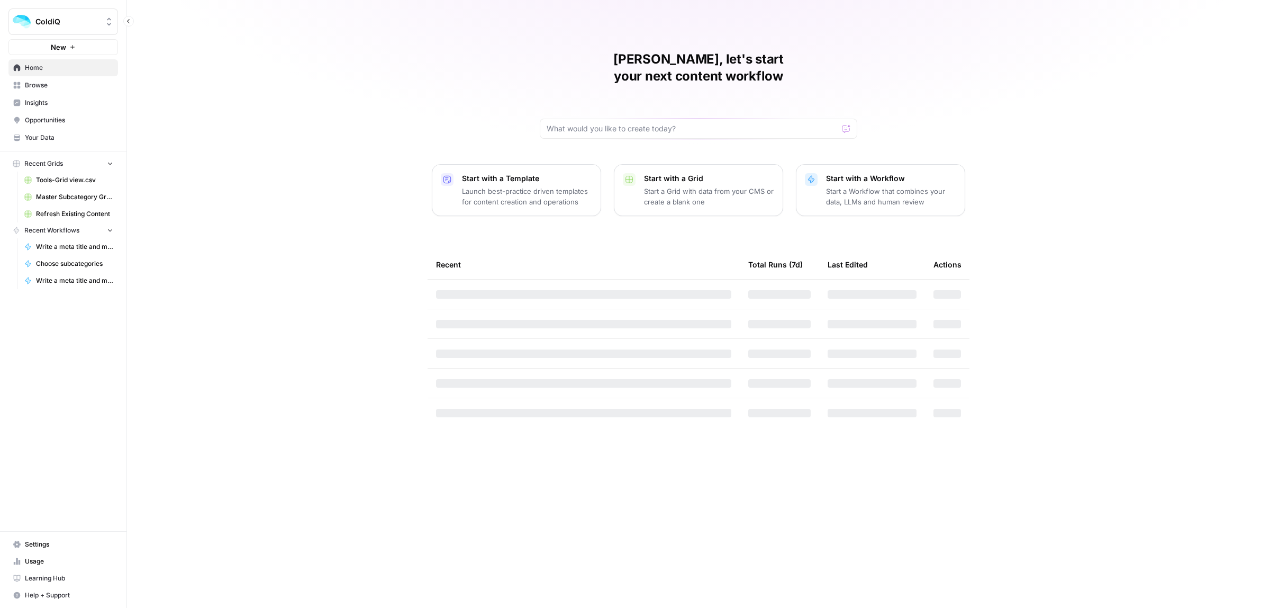  Describe the element at coordinates (709, 178) in the screenshot. I see `p: Start with a Grid` at that location.